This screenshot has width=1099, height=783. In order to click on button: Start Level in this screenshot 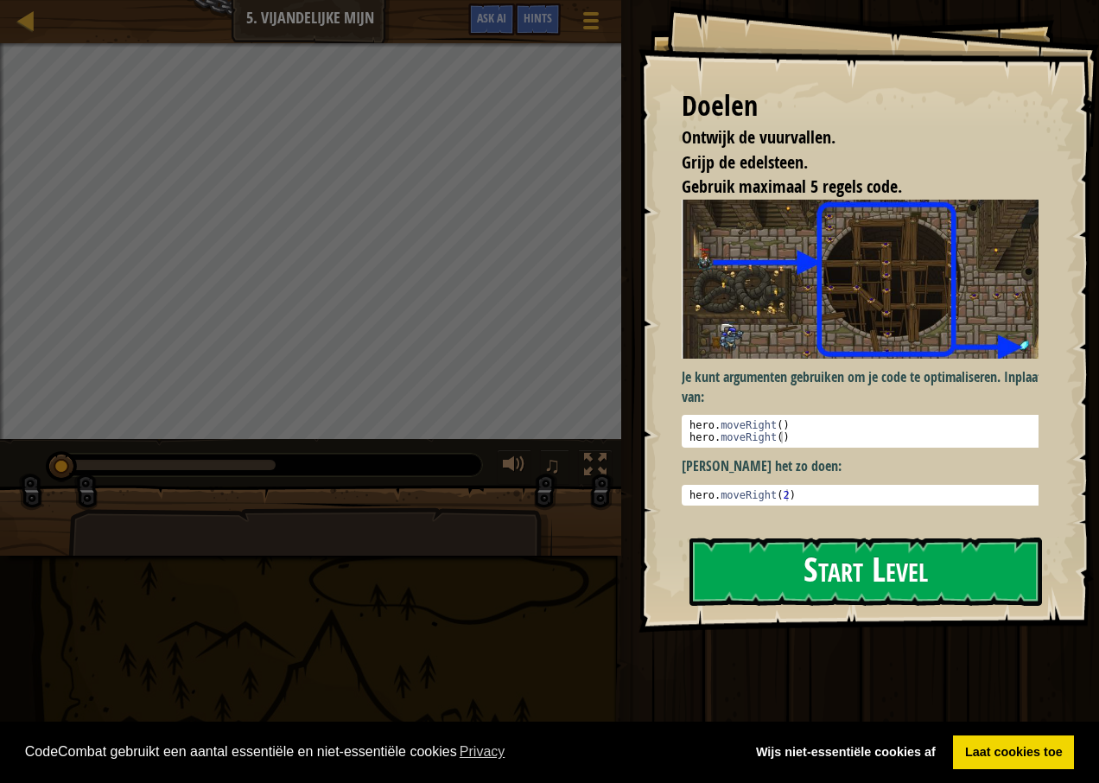, I will do `click(866, 571)`.